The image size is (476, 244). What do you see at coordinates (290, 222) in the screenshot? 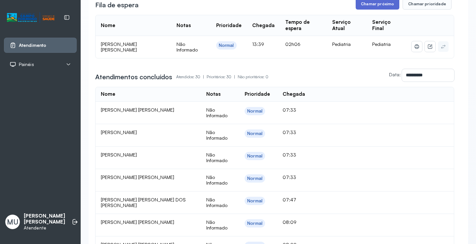
I see `span: 08:09` at bounding box center [290, 222].